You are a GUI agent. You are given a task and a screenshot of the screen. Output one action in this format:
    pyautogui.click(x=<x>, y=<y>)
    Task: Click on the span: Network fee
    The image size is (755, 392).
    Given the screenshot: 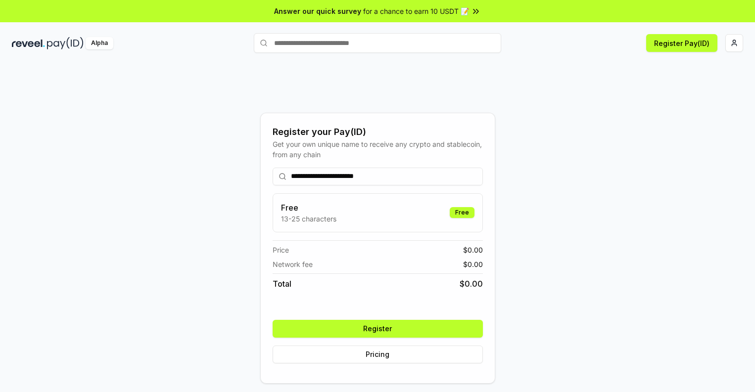 What is the action you would take?
    pyautogui.click(x=292, y=264)
    